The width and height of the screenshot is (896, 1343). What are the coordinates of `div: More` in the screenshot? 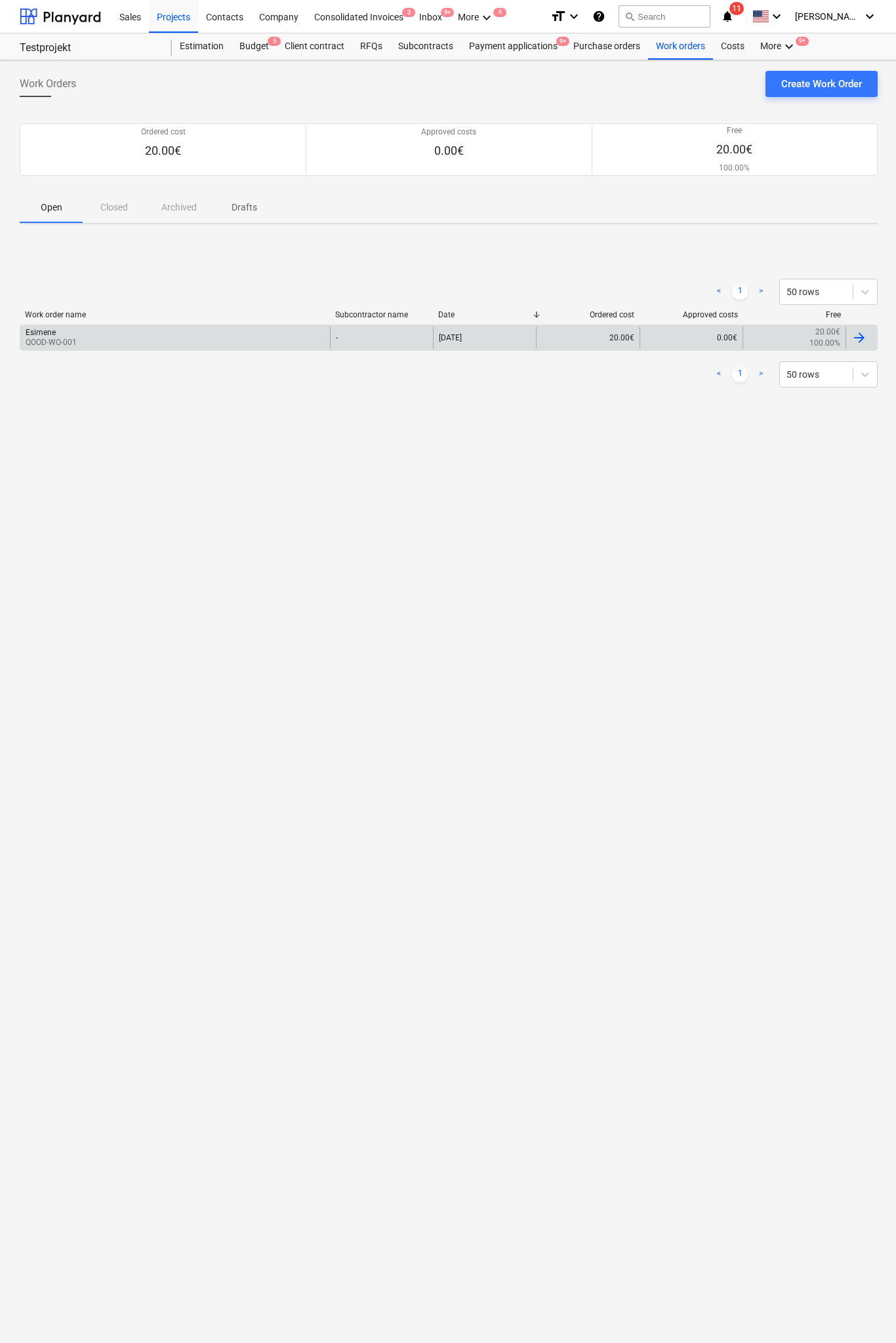 It's located at (779, 47).